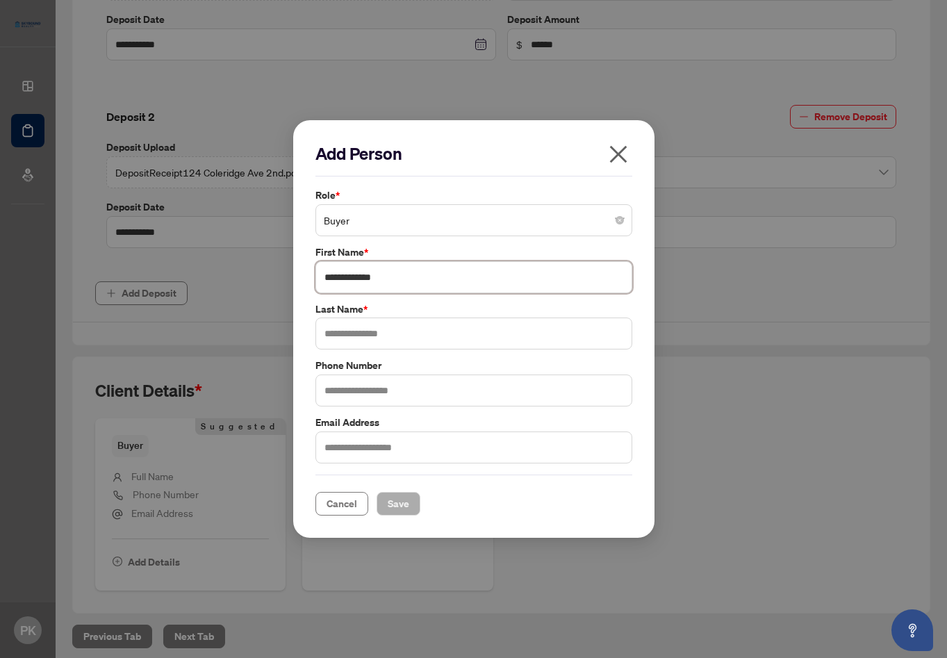 This screenshot has height=658, width=947. What do you see at coordinates (474, 220) in the screenshot?
I see `span: Buyer` at bounding box center [474, 220].